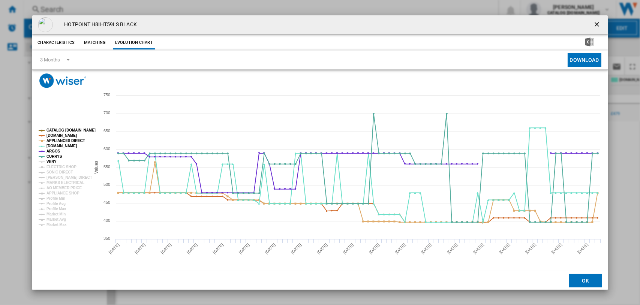 This screenshot has width=640, height=305. Describe the element at coordinates (95, 43) in the screenshot. I see `button: Matching` at that location.